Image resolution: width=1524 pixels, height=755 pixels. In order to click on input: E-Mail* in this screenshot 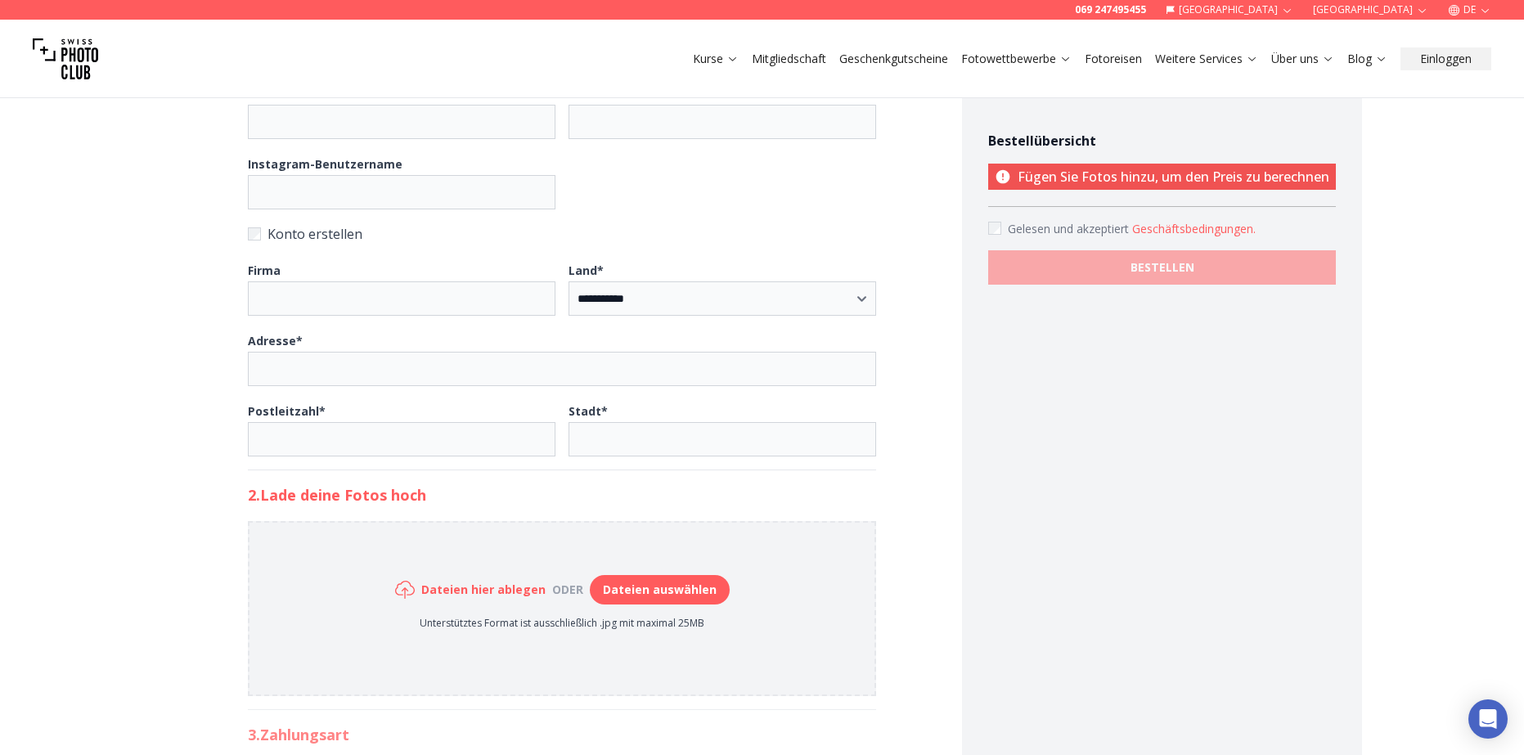, I will do `click(402, 122)`.